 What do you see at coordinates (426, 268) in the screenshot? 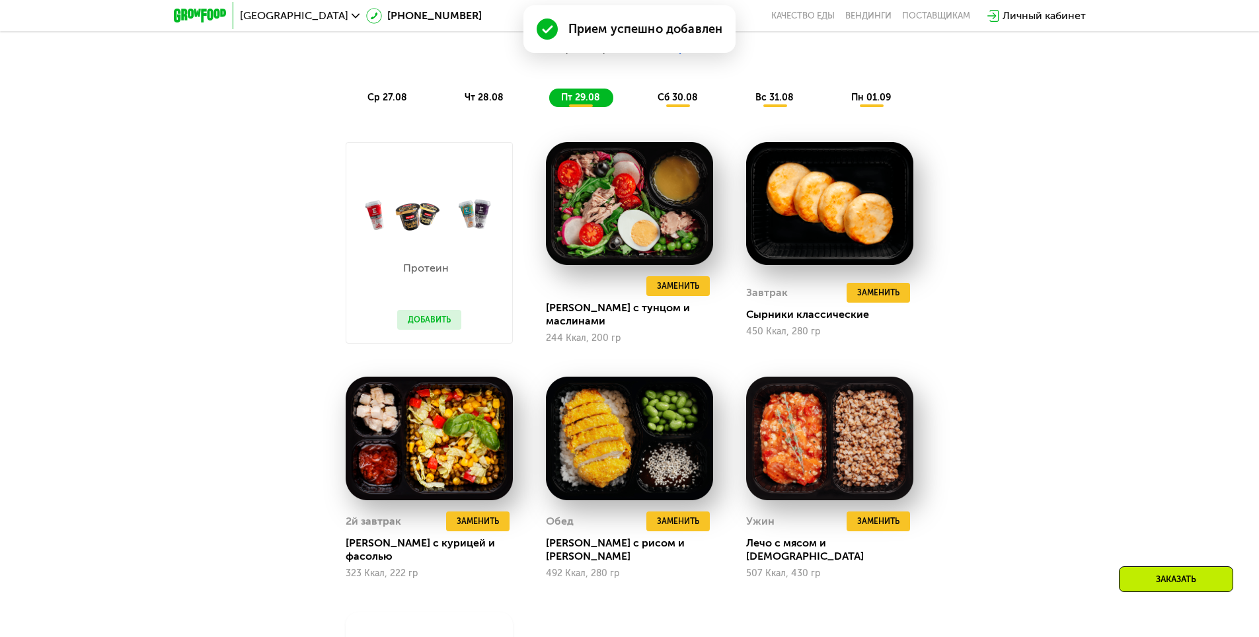
I see `p: Протеин` at bounding box center [426, 268].